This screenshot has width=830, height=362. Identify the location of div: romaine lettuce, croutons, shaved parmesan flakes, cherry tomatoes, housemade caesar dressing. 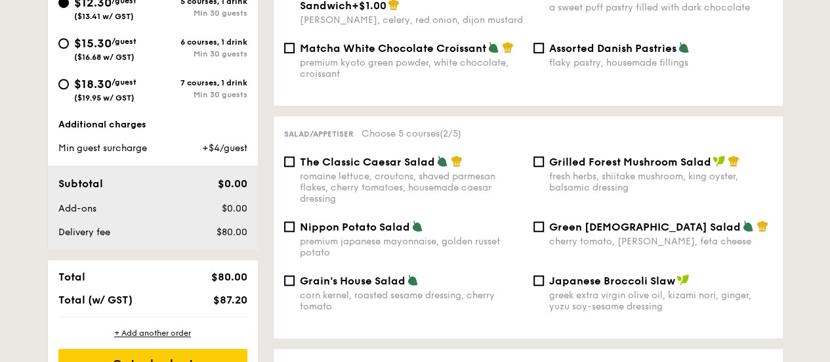
(412, 187).